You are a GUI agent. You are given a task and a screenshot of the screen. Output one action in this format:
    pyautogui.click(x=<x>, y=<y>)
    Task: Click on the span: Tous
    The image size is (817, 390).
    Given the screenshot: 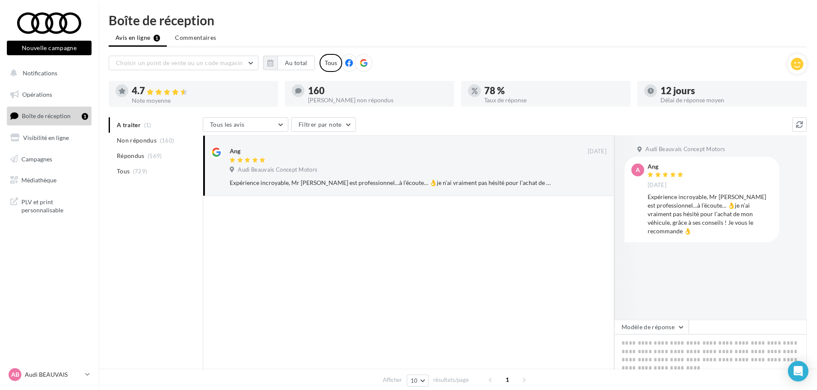 What is the action you would take?
    pyautogui.click(x=123, y=171)
    